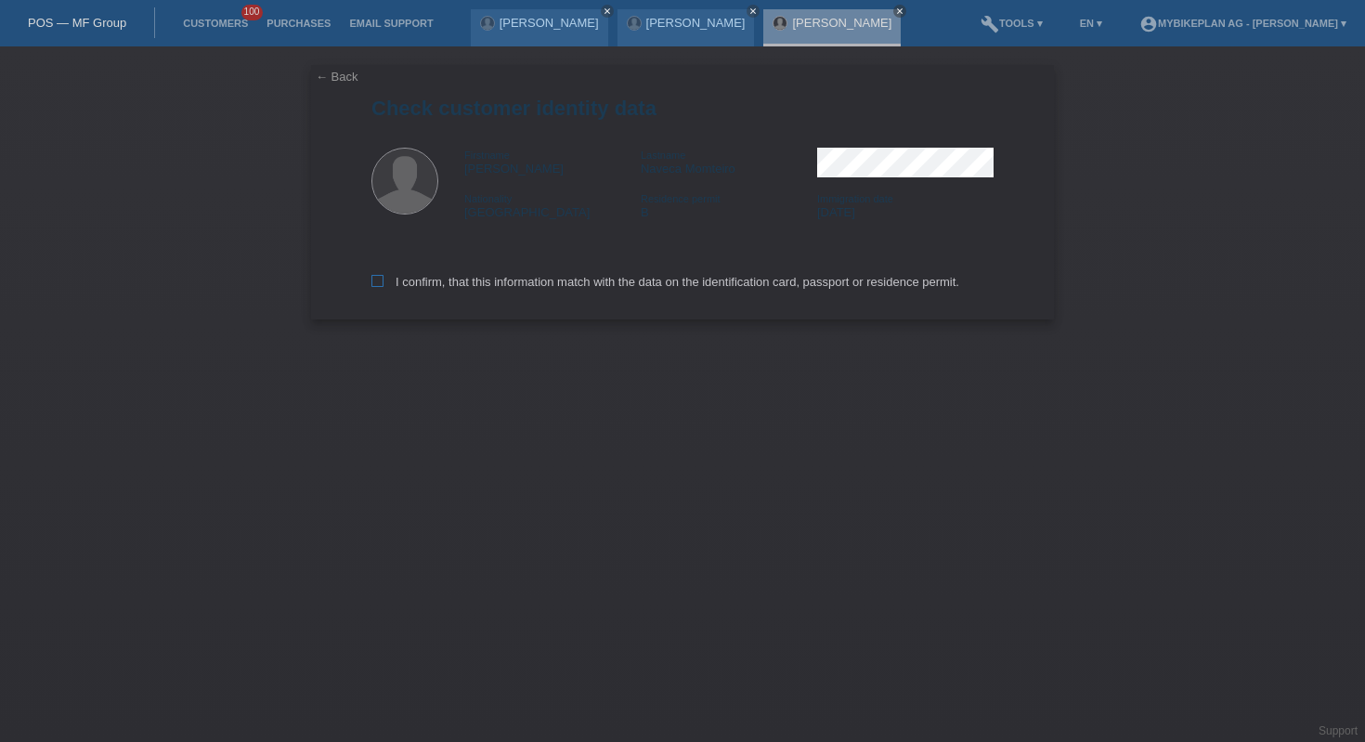 The image size is (1365, 742). I want to click on span: 100, so click(253, 12).